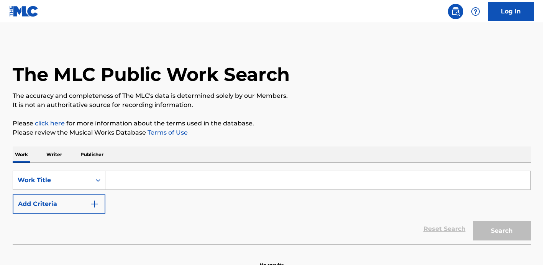 The width and height of the screenshot is (543, 265). Describe the element at coordinates (95, 204) in the screenshot. I see `img: 9d2ae6d4665cec9f34b9.svg` at that location.